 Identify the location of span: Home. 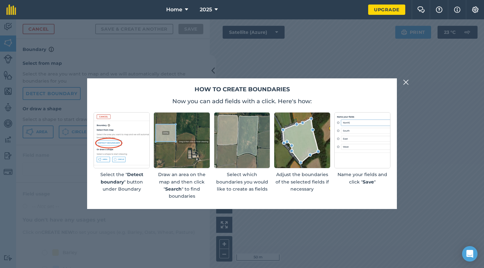
(174, 10).